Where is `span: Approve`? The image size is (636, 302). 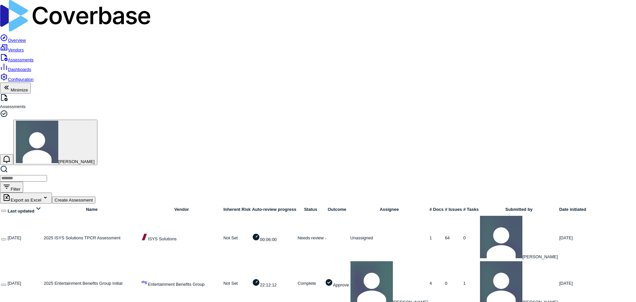
span: Approve is located at coordinates (341, 285).